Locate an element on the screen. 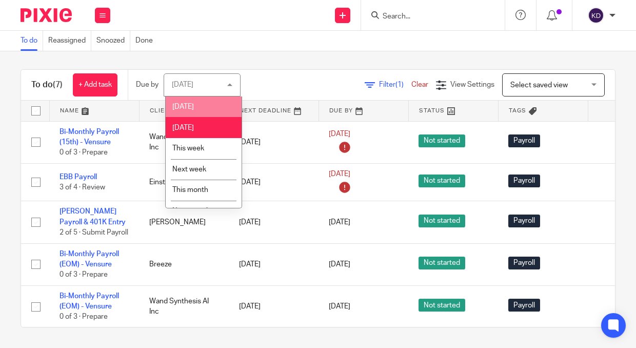 Image resolution: width=636 pixels, height=348 pixels. span: (7) is located at coordinates (57, 85).